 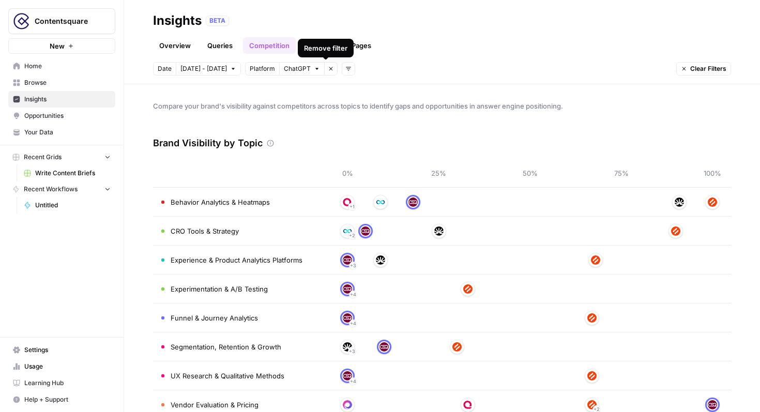 What do you see at coordinates (439, 173) in the screenshot?
I see `span: 25%` at bounding box center [439, 173].